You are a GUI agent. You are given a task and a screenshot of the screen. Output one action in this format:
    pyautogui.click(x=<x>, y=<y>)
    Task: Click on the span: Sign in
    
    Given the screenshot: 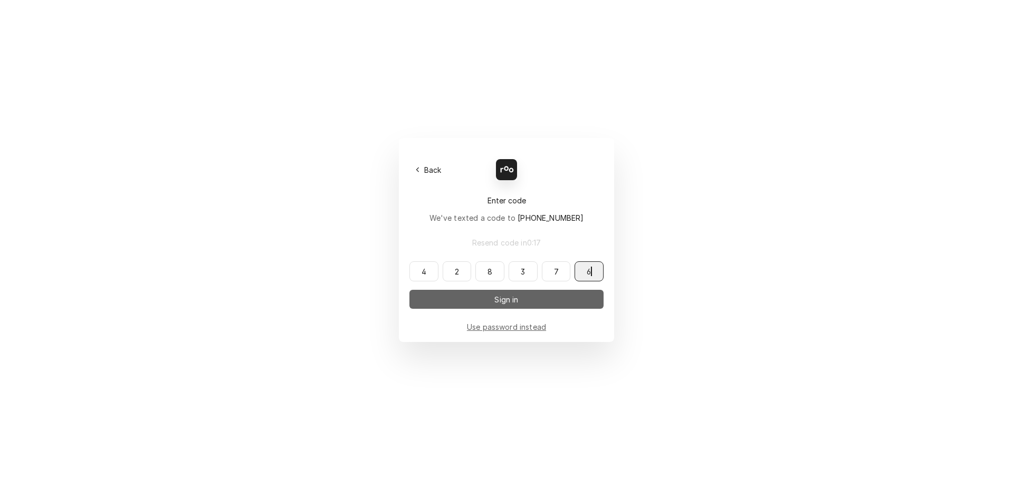 What is the action you would take?
    pyautogui.click(x=506, y=300)
    